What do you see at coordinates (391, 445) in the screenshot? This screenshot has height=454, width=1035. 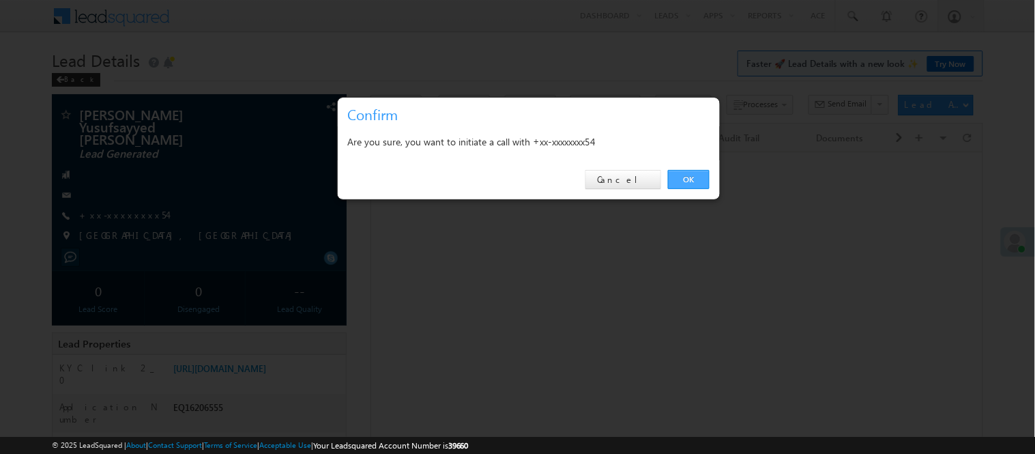 I see `span: Your Leadsquared Account Number is` at bounding box center [391, 445].